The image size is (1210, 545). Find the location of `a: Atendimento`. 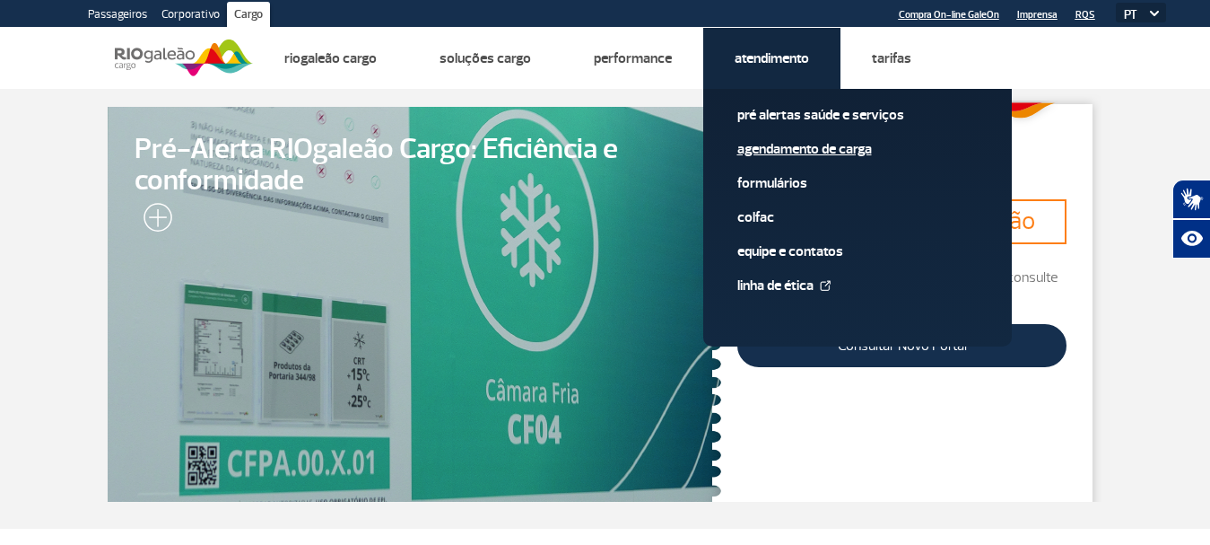

a: Atendimento is located at coordinates (771, 58).